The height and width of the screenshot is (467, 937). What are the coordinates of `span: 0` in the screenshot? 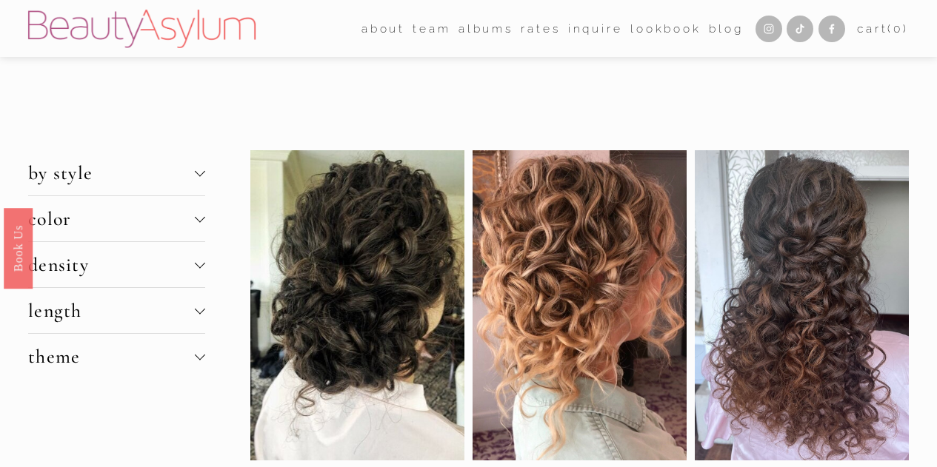 It's located at (898, 28).